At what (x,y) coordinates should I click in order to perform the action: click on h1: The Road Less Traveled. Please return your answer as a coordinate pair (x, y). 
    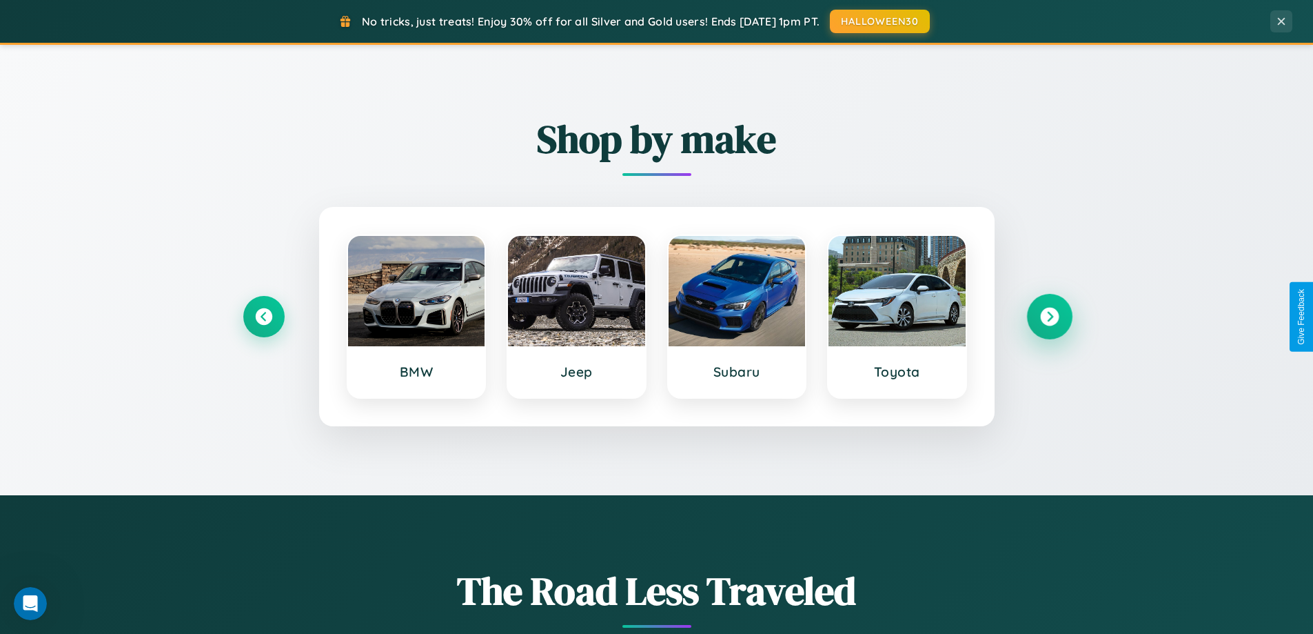
    Looking at the image, I should click on (657, 590).